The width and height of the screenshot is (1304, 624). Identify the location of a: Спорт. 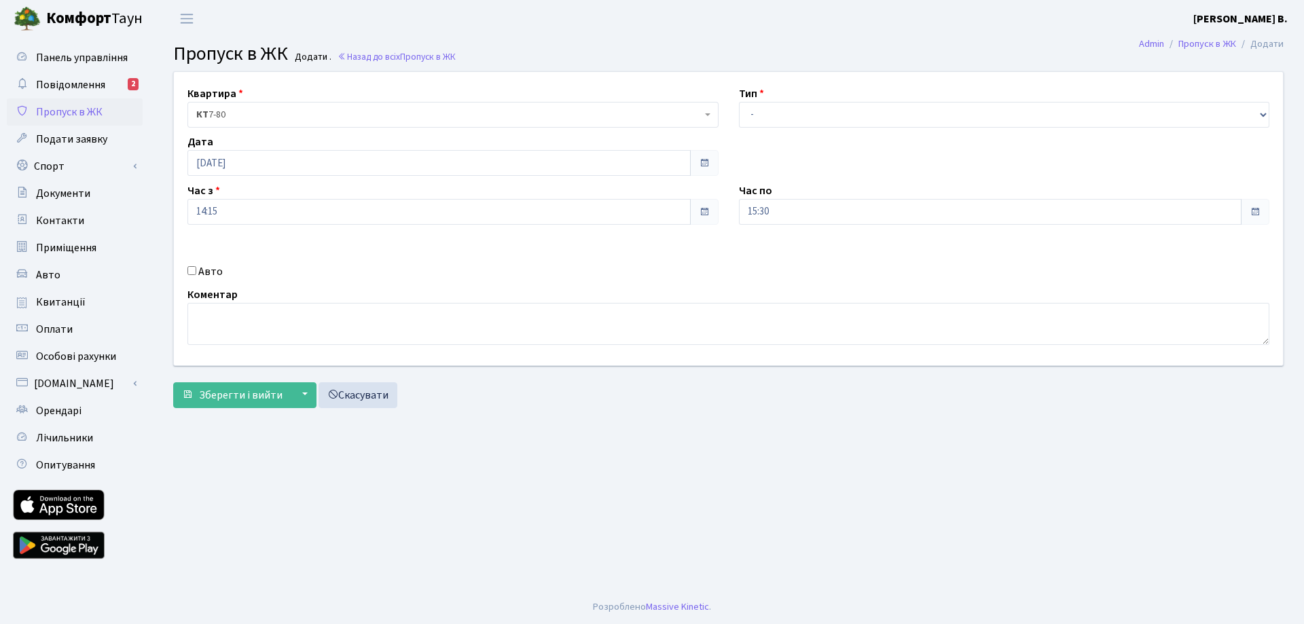
(75, 166).